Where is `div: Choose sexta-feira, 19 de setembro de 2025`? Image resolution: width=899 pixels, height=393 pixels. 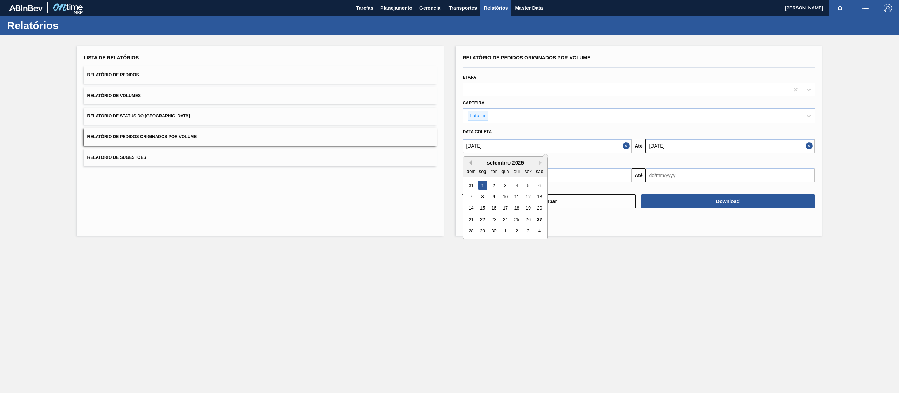
div: Choose sexta-feira, 19 de setembro de 2025 is located at coordinates (528, 208).